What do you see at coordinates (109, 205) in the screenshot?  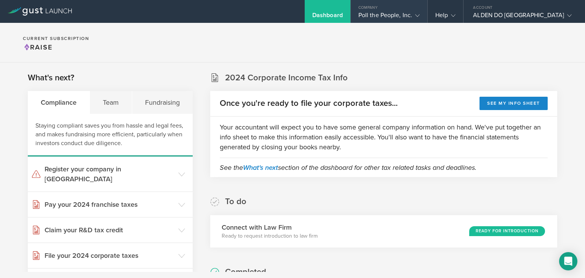 I see `h3: Pay your 2024 franchise taxes` at bounding box center [109, 205].